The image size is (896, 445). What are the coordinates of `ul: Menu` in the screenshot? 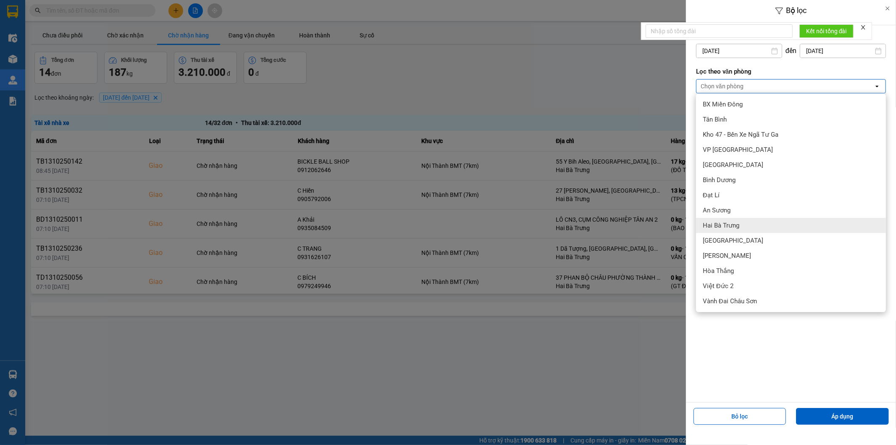 It's located at (791, 203).